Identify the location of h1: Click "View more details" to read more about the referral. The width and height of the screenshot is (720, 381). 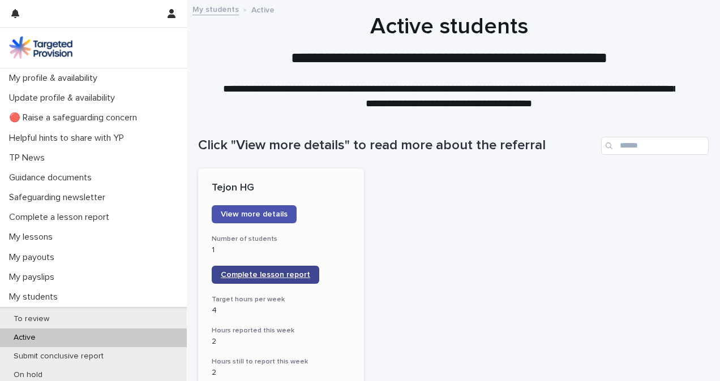
(397, 145).